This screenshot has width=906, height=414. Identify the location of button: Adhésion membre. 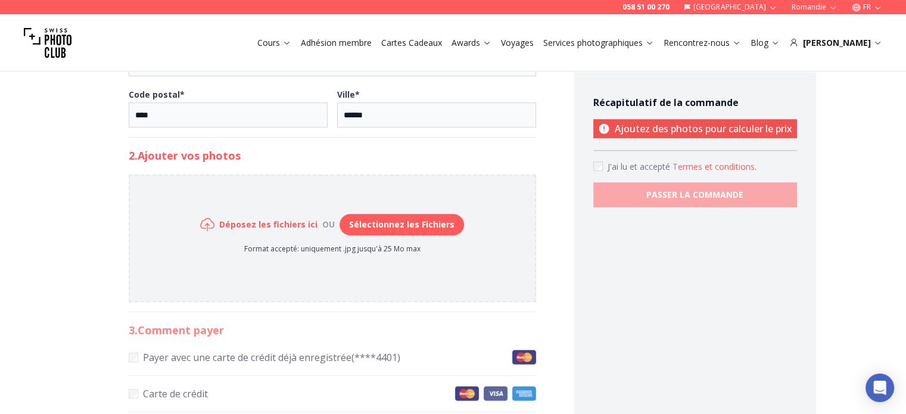
(336, 43).